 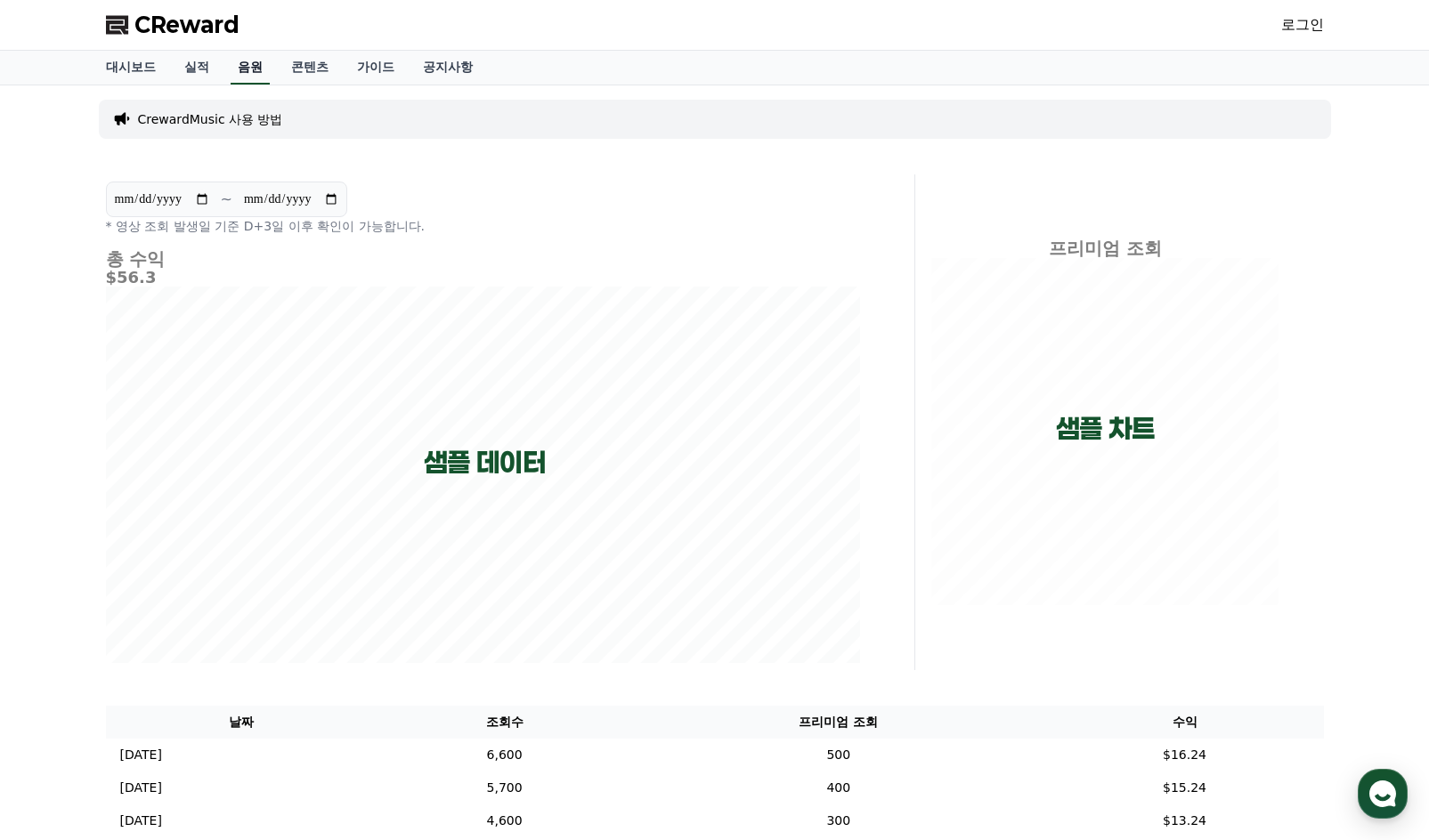 What do you see at coordinates (62, 586) in the screenshot?
I see `a: 홈` at bounding box center [62, 586].